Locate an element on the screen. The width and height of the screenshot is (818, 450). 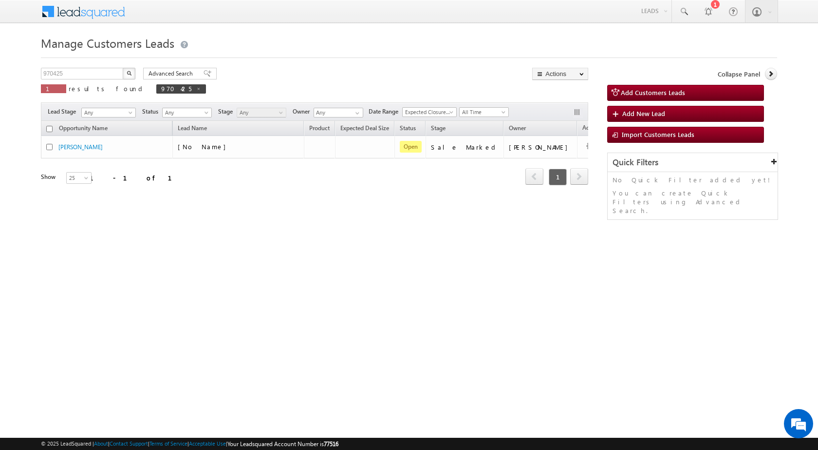
span: Your Leadsquared Account Number is is located at coordinates (283, 443).